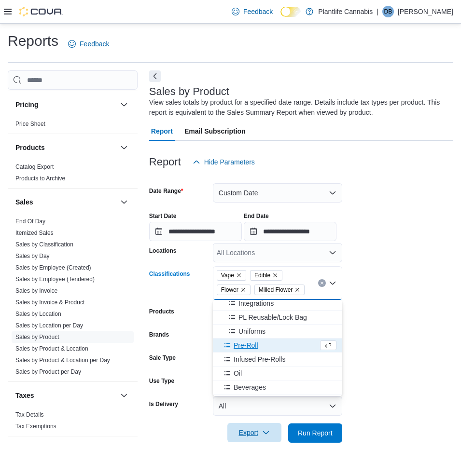 The height and width of the screenshot is (475, 461). I want to click on span: Hide Parameters, so click(229, 162).